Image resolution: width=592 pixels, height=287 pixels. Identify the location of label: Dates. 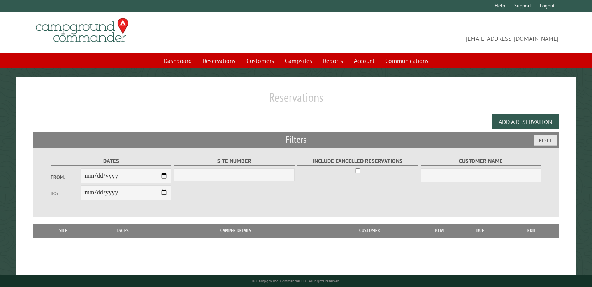
(111, 161).